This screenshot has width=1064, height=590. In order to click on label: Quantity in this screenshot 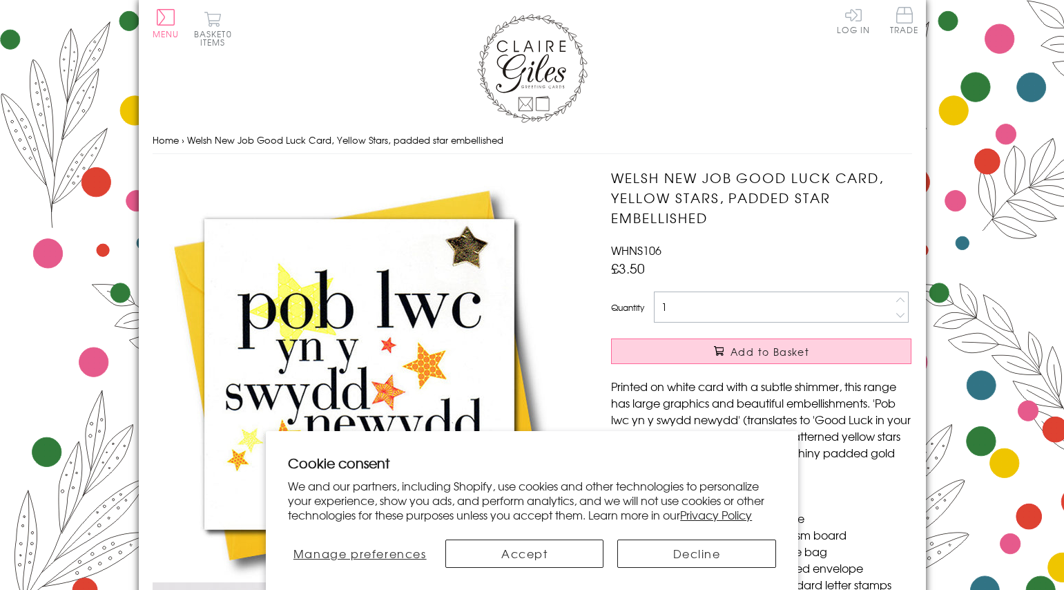, I will do `click(628, 307)`.